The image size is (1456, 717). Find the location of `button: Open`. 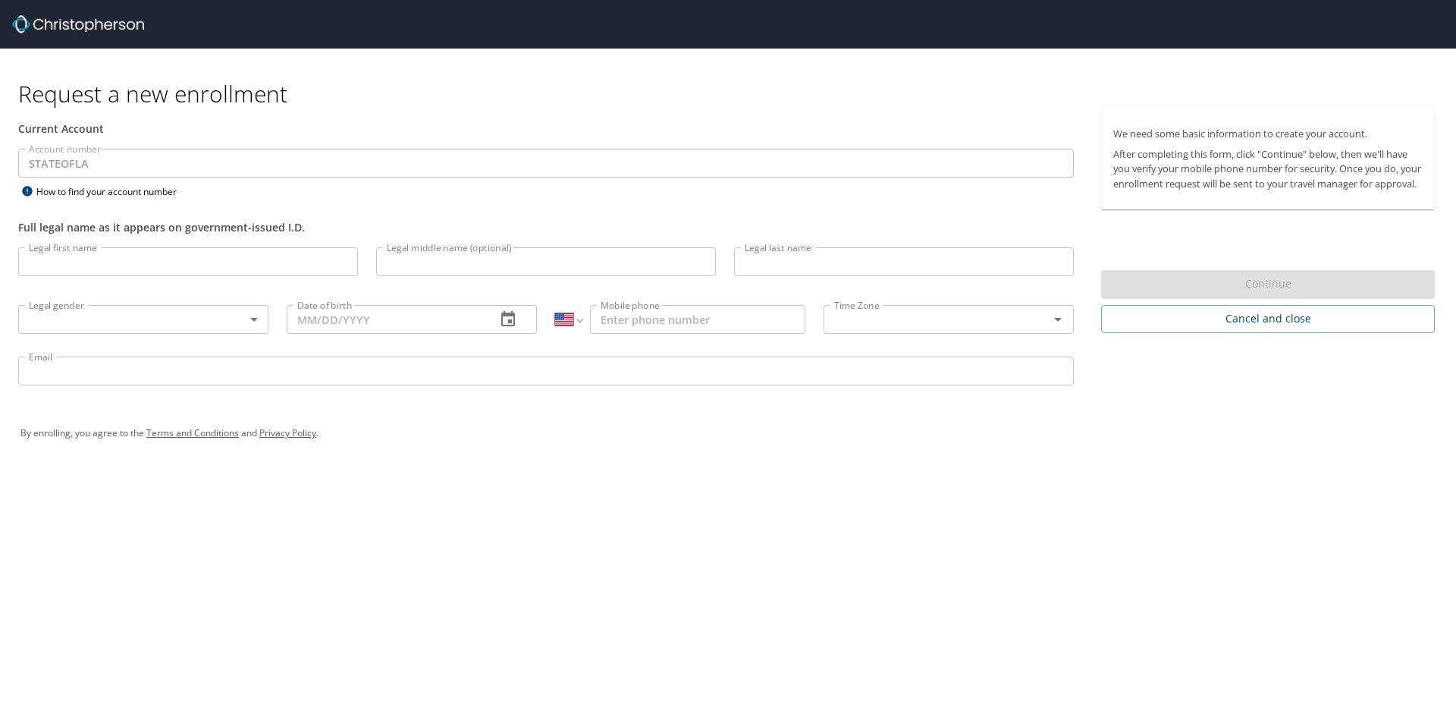

button: Open is located at coordinates (1058, 319).